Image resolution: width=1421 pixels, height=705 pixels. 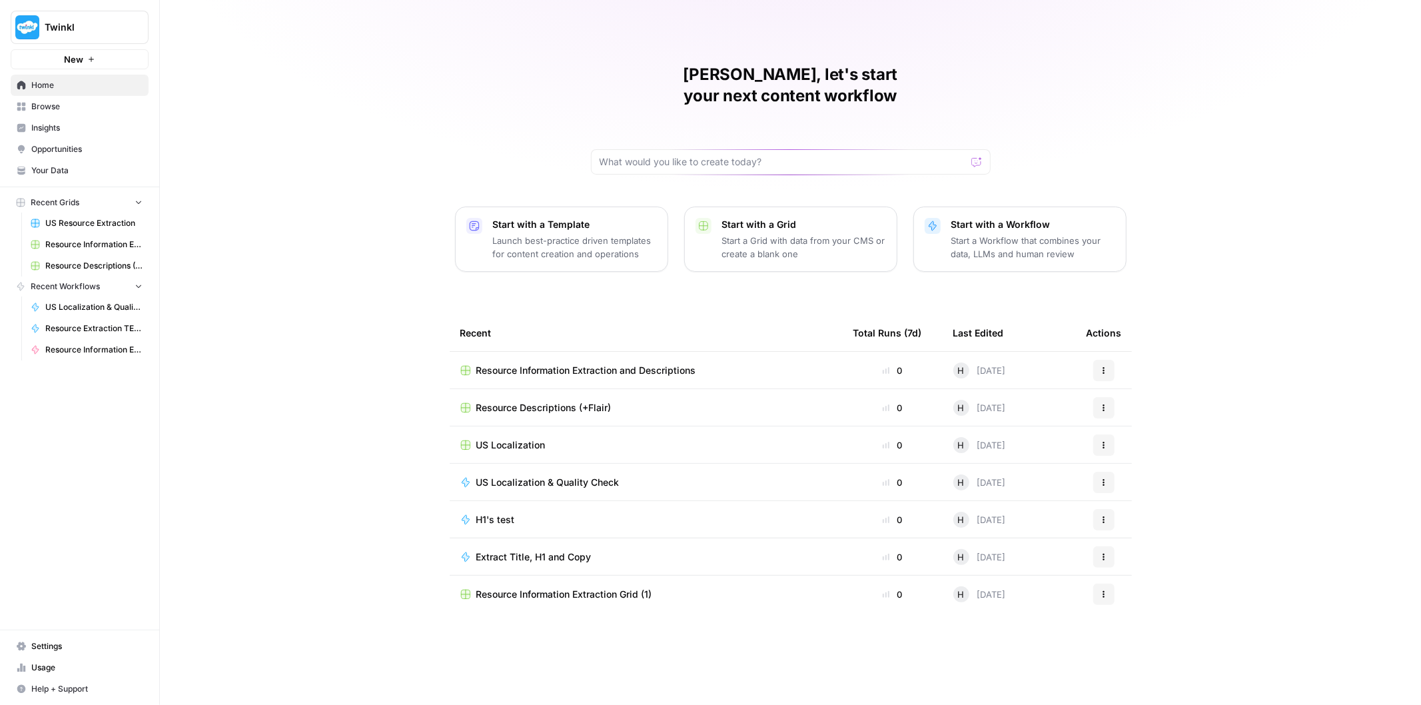 What do you see at coordinates (79, 171) in the screenshot?
I see `a: Your Data` at bounding box center [79, 171].